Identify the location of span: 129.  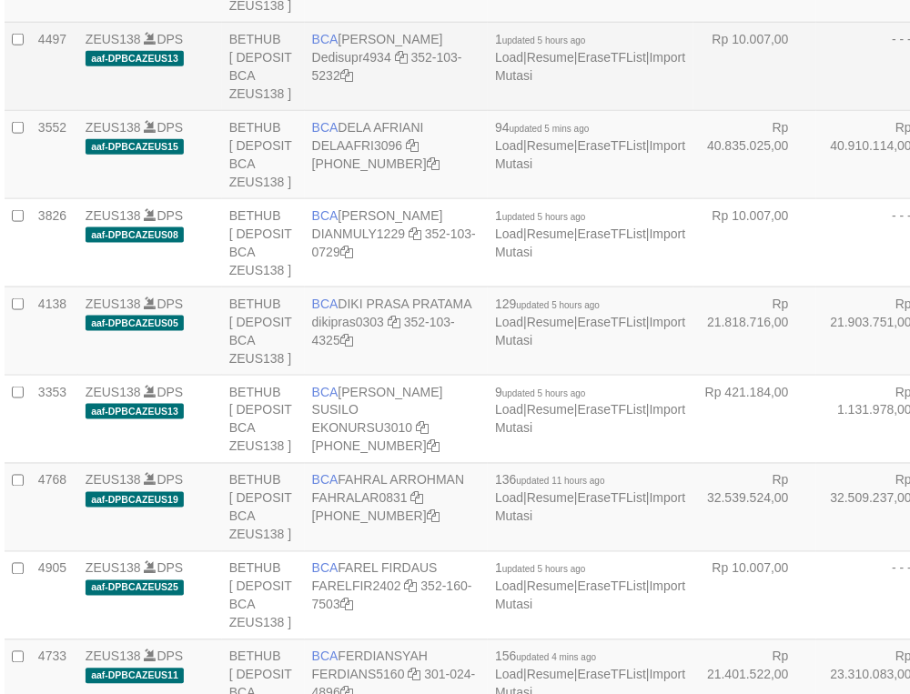
(547, 304).